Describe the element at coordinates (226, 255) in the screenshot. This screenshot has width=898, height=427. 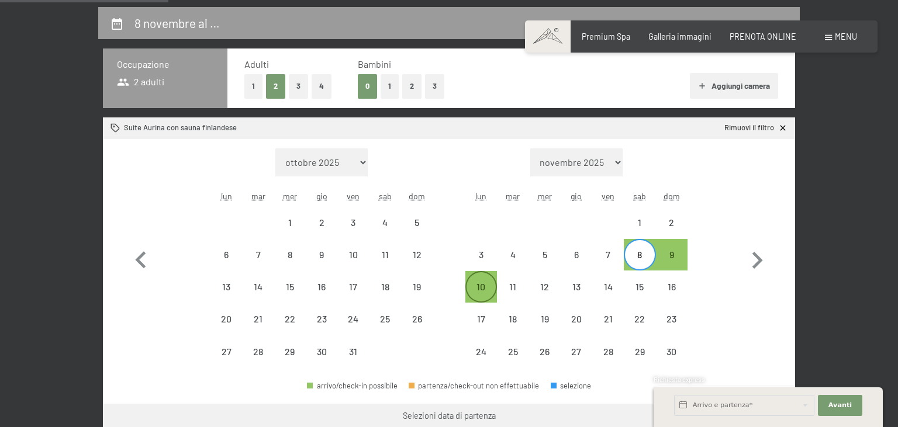
I see `div: Mon Oct 06 2025` at that location.